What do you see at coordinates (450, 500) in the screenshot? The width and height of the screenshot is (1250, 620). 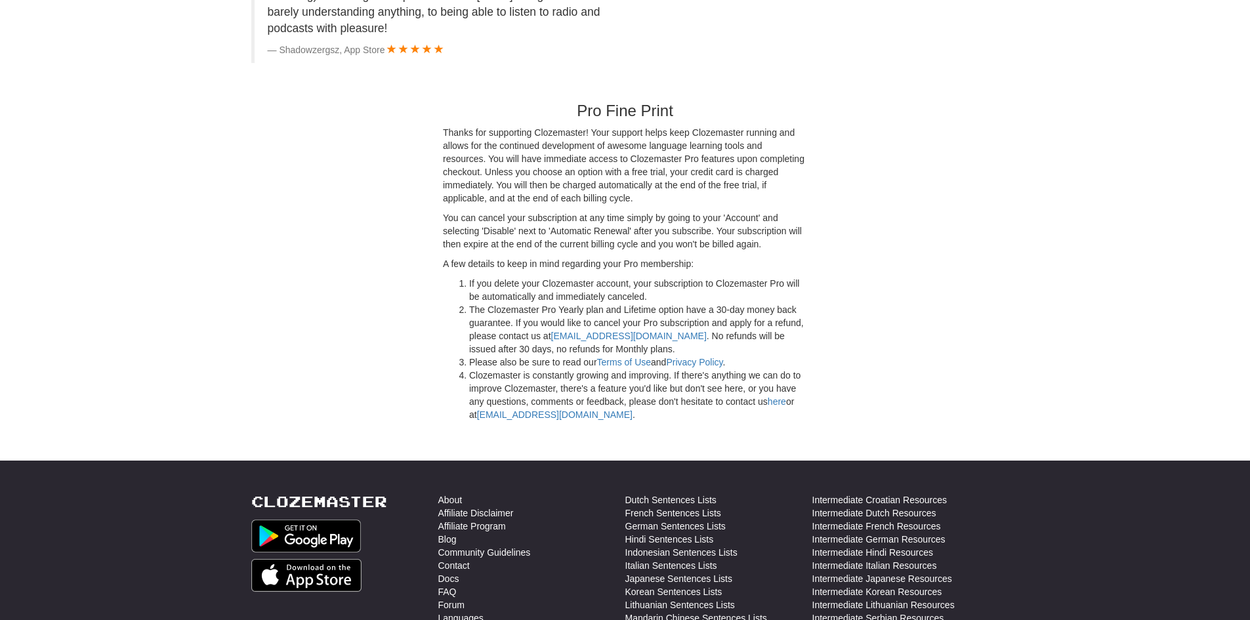 I see `a: About` at bounding box center [450, 500].